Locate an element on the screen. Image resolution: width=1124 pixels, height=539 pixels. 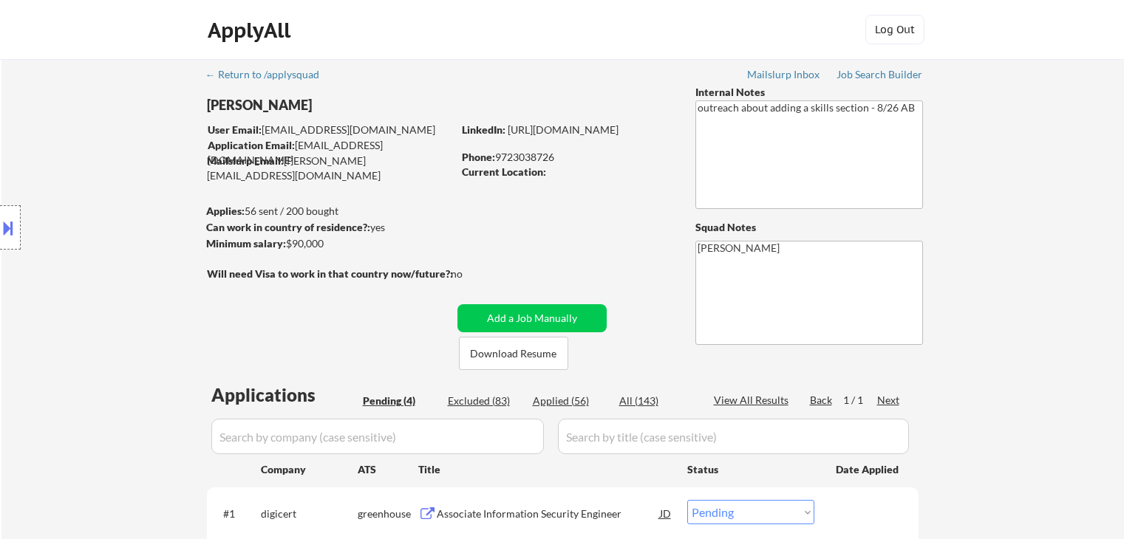
div: Excluded (83) is located at coordinates (485, 401).